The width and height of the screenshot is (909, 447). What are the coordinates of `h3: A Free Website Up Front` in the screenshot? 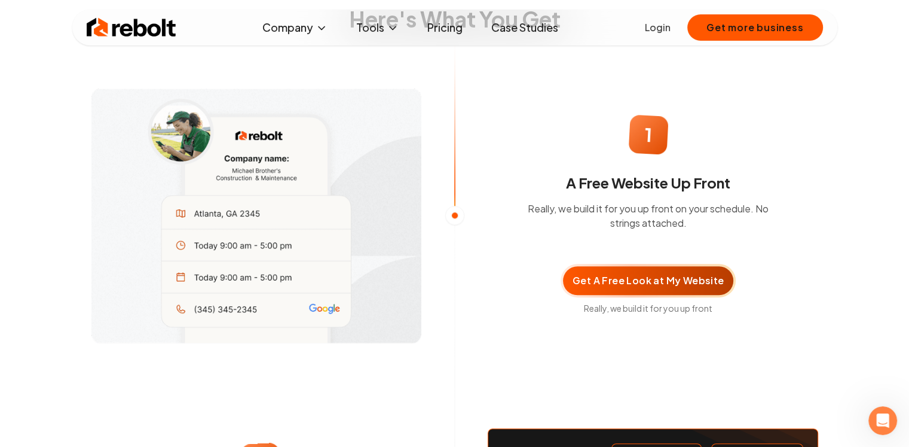 It's located at (649, 182).